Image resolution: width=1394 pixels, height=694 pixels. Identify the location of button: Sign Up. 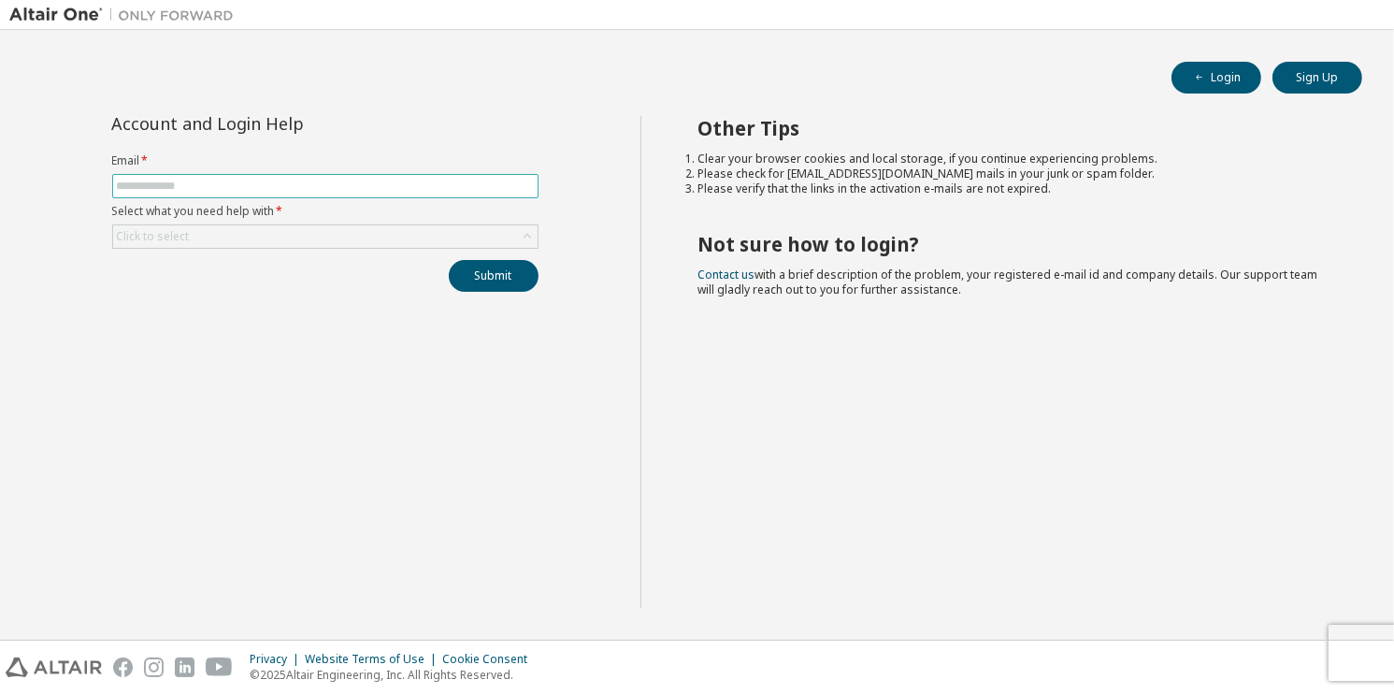
(1318, 78).